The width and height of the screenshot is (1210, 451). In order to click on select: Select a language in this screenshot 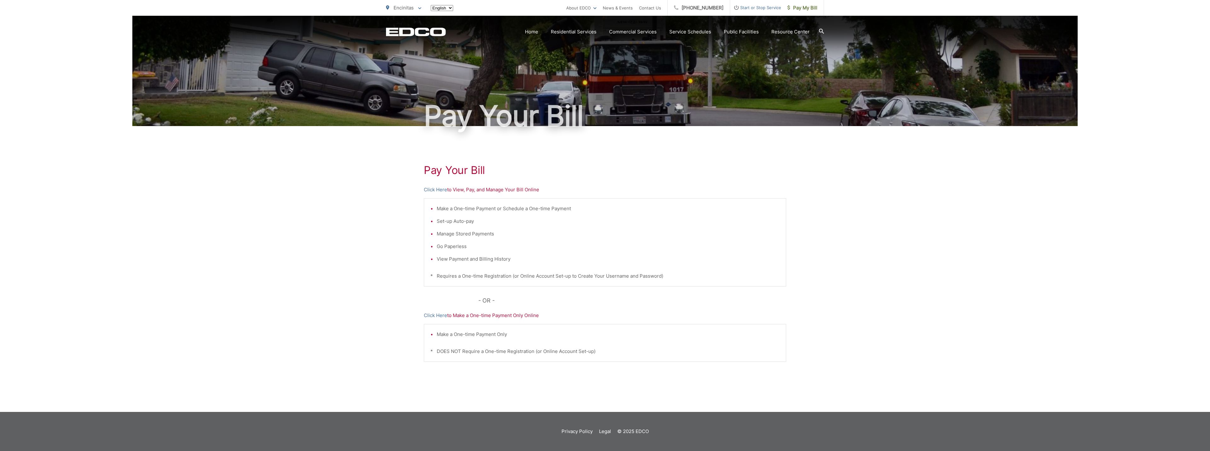, I will do `click(442, 8)`.